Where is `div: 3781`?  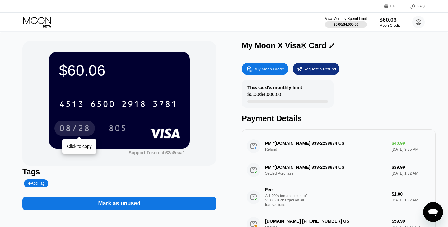 div: 3781 is located at coordinates (165, 105).